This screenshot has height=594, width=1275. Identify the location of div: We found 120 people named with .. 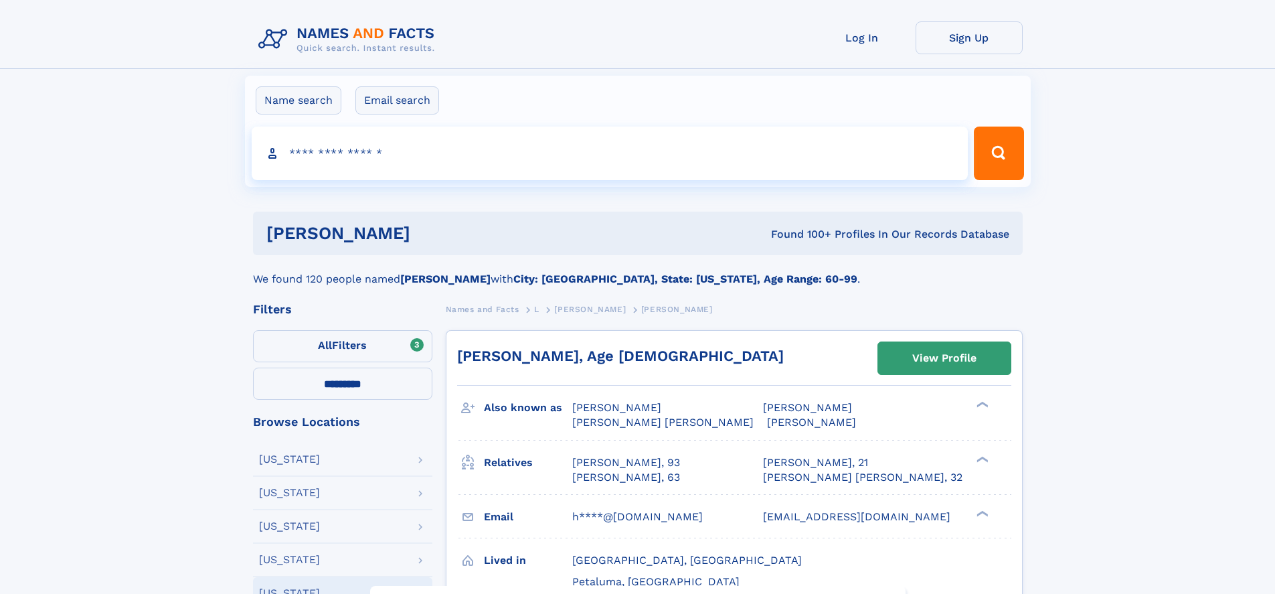
(638, 271).